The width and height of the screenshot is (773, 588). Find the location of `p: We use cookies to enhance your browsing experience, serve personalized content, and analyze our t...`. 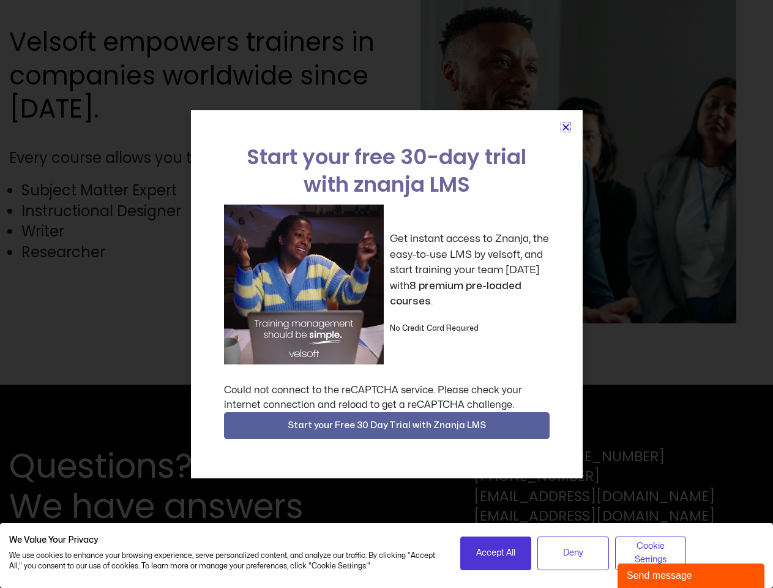

p: We use cookies to enhance your browsing experience, serve personalized content, and analyze our t... is located at coordinates (225, 561).